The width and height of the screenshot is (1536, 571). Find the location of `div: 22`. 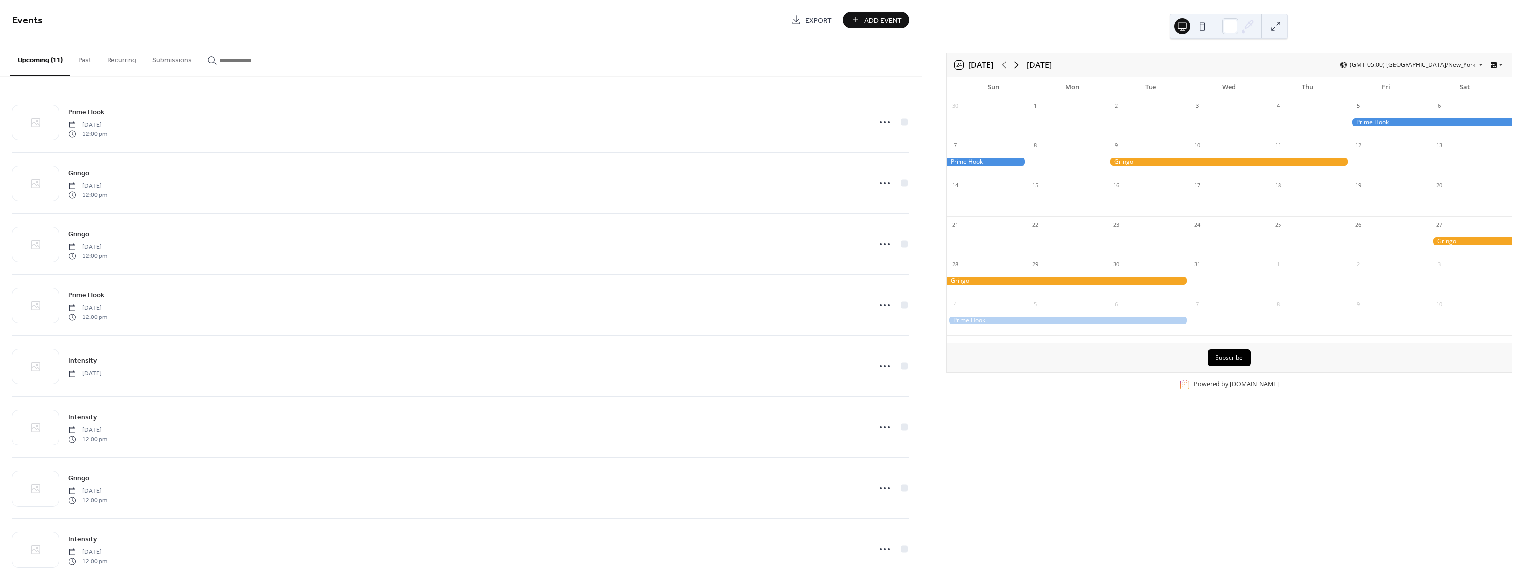

div: 22 is located at coordinates (1035, 225).